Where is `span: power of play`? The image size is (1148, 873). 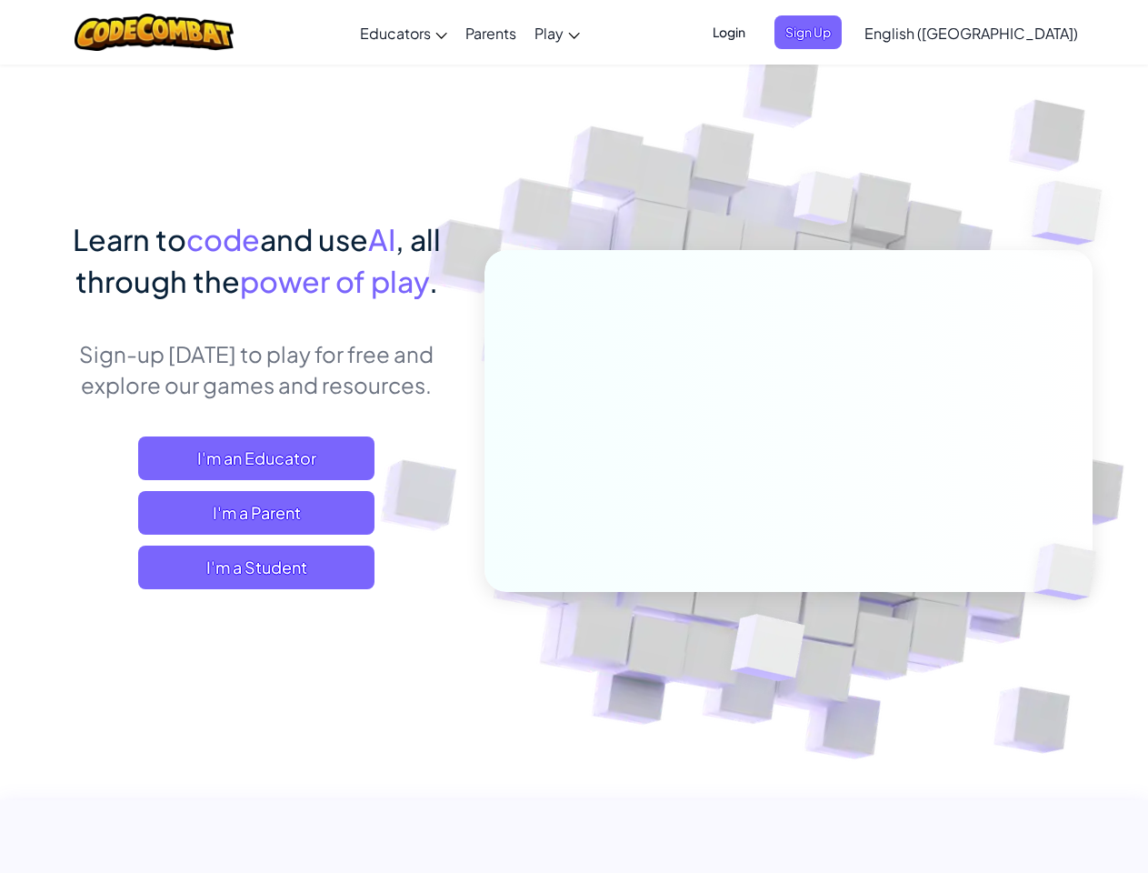 span: power of play is located at coordinates (334, 281).